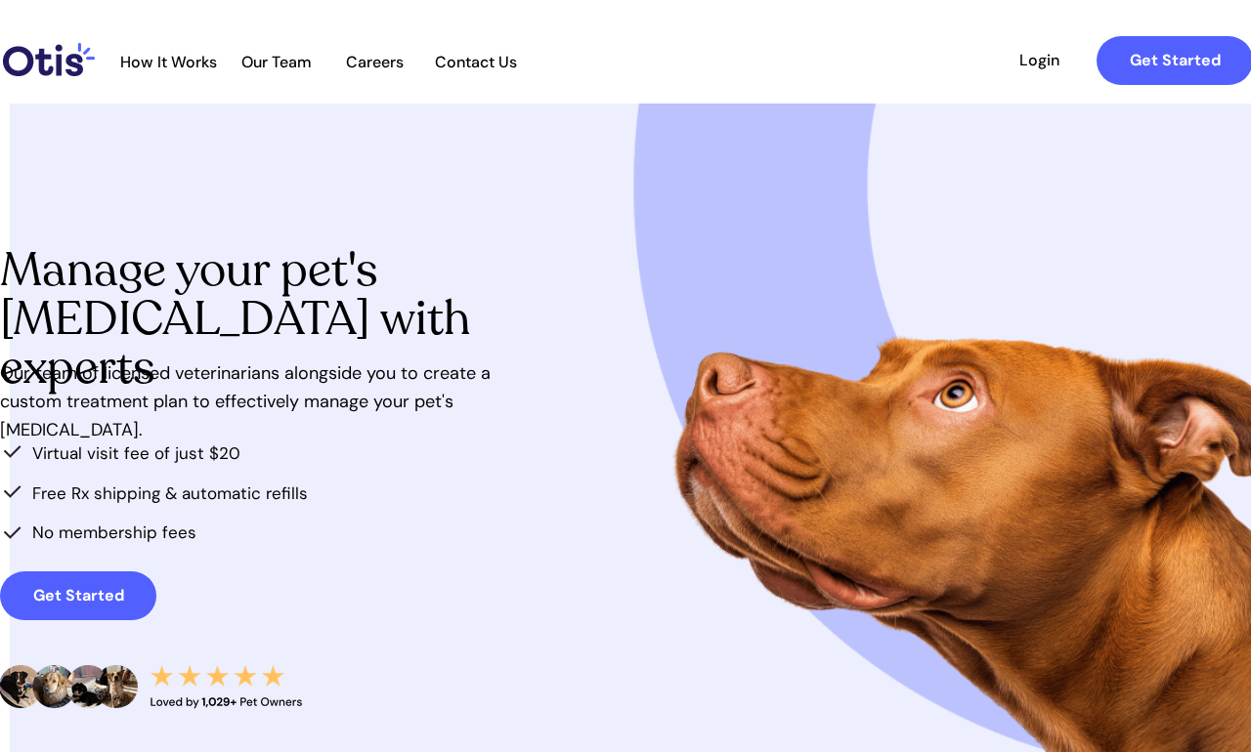 The image size is (1251, 752). What do you see at coordinates (1039, 60) in the screenshot?
I see `span: Login` at bounding box center [1039, 60].